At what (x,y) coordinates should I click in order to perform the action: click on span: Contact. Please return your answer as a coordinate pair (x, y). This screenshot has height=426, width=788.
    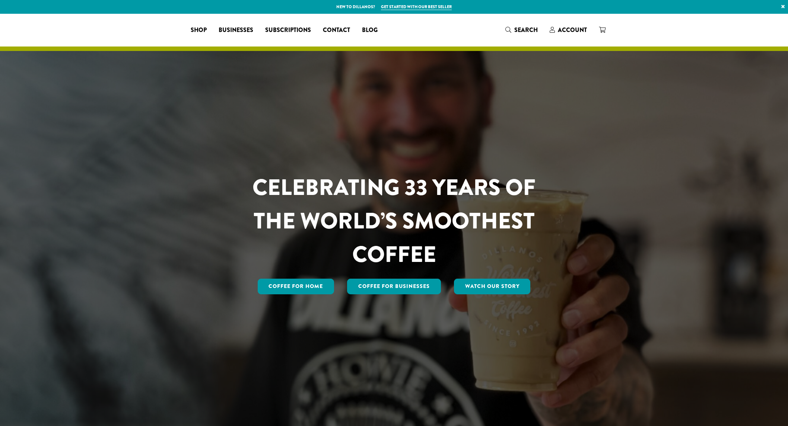
    Looking at the image, I should click on (336, 30).